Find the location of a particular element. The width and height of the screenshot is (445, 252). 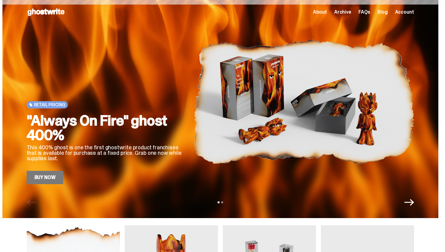

span: FAQs is located at coordinates (364, 12).